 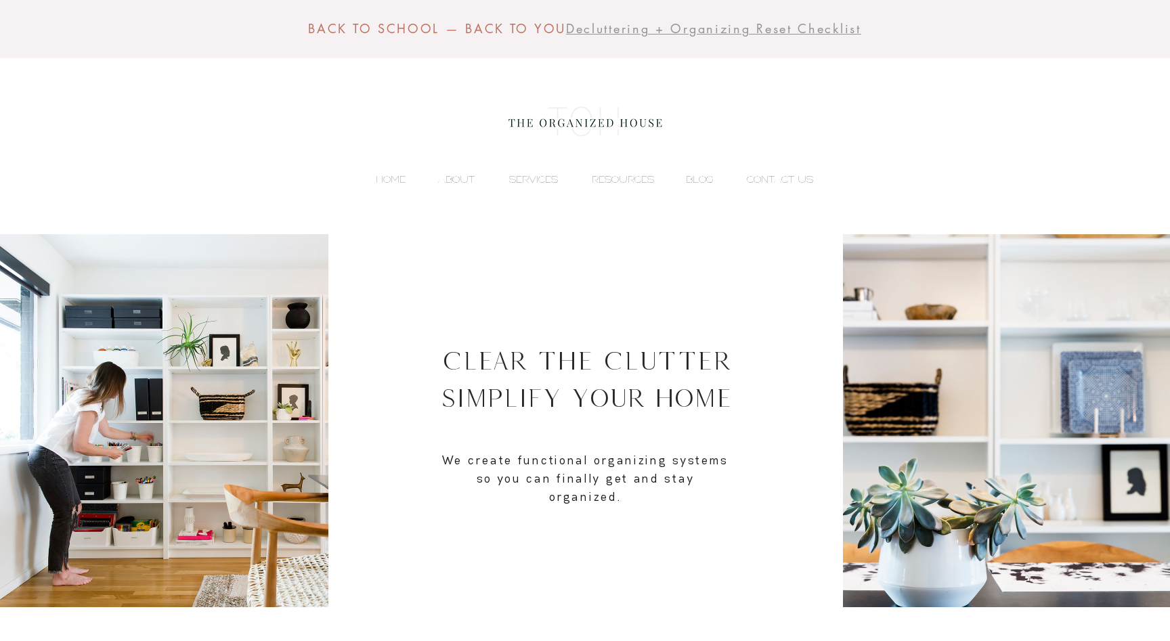 What do you see at coordinates (584, 179) in the screenshot?
I see `nav: Site` at bounding box center [584, 179].